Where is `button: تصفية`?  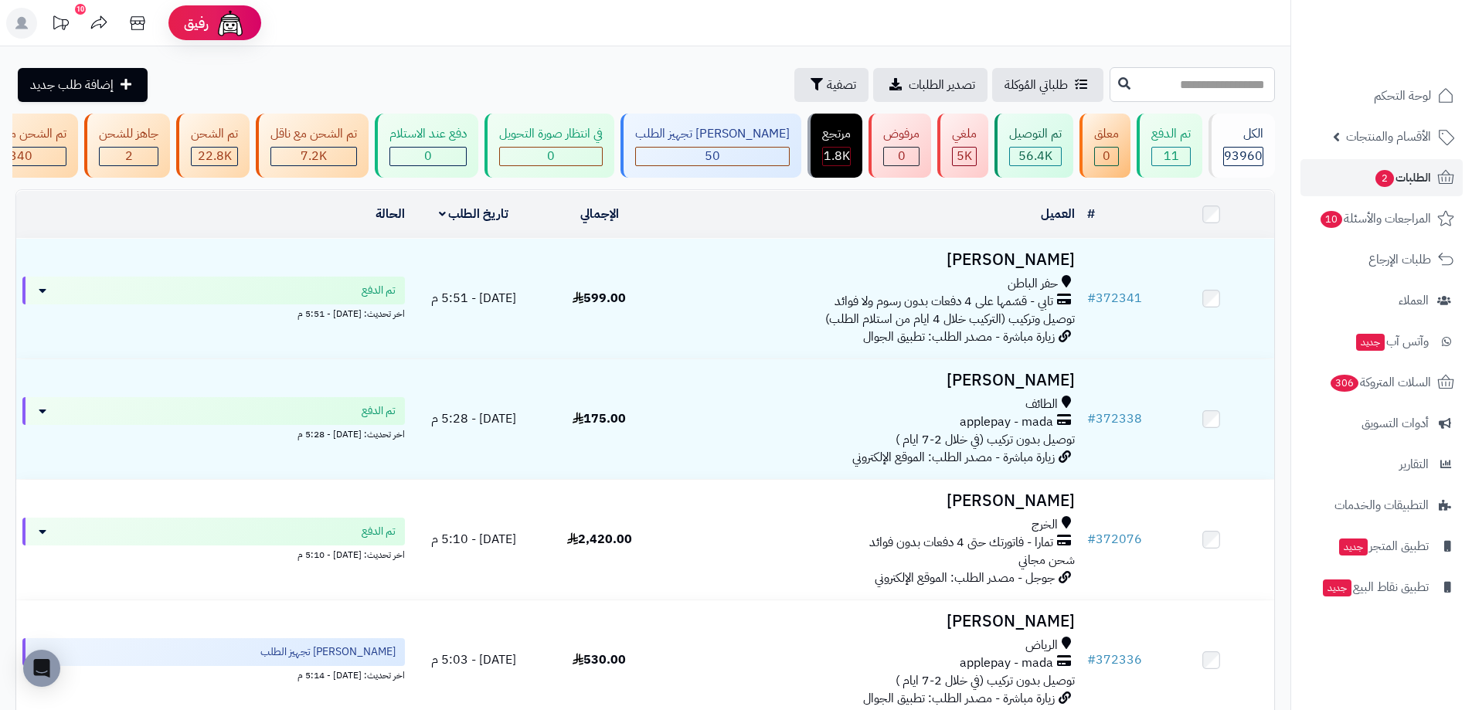
button: تصفية is located at coordinates (831, 85).